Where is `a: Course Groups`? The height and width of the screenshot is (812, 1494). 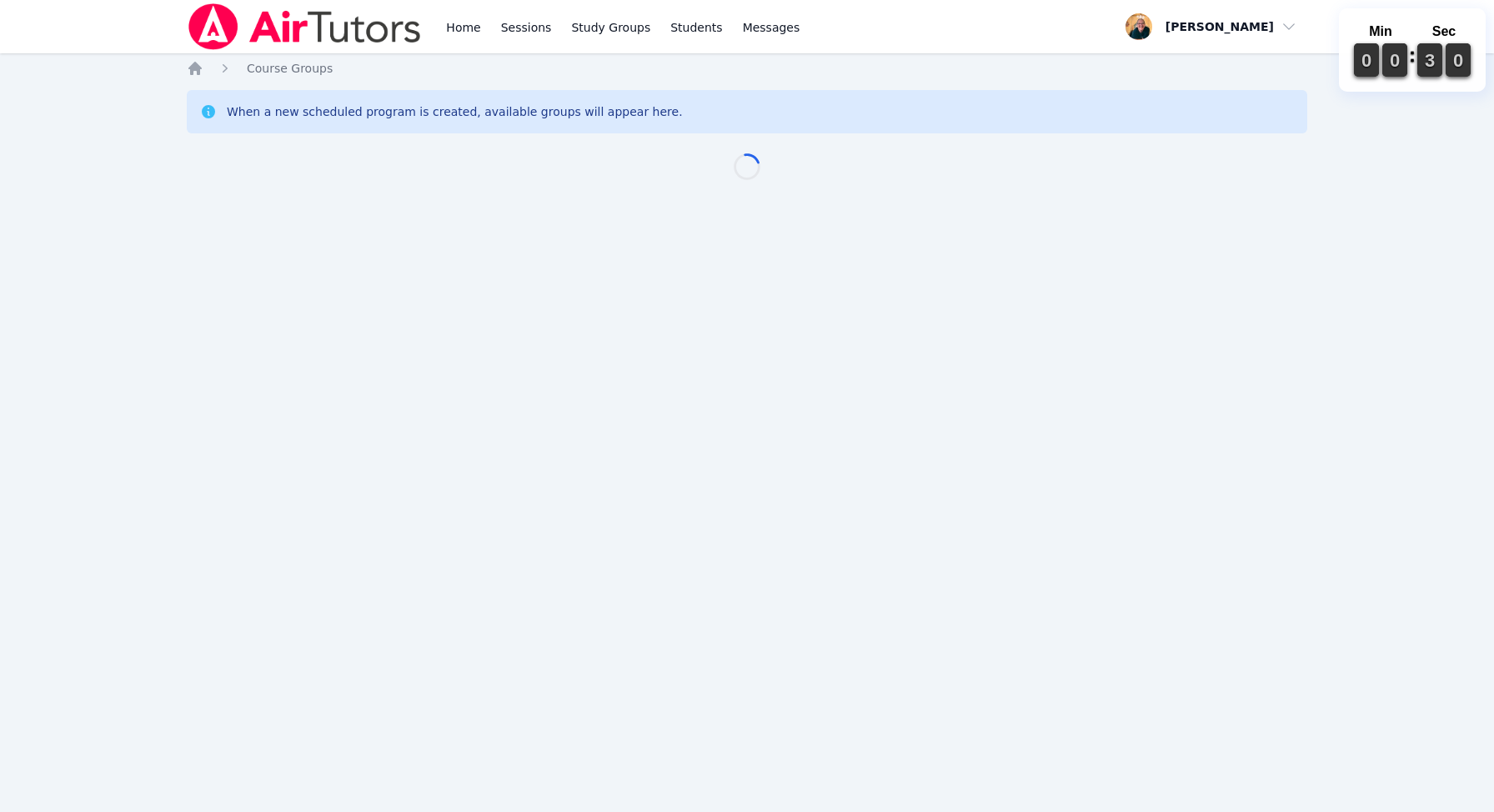
a: Course Groups is located at coordinates (289, 68).